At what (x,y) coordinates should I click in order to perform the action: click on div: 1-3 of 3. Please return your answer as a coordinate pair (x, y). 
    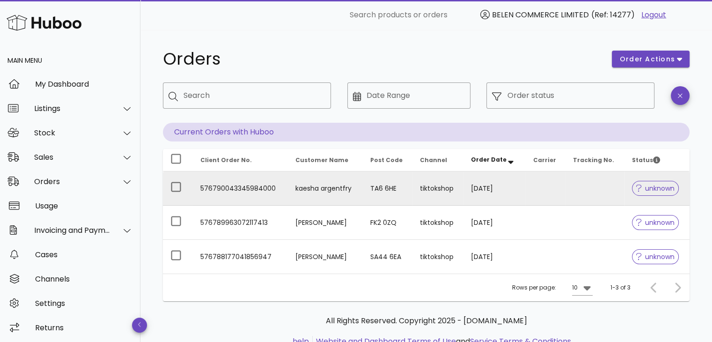
    Looking at the image, I should click on (621, 288).